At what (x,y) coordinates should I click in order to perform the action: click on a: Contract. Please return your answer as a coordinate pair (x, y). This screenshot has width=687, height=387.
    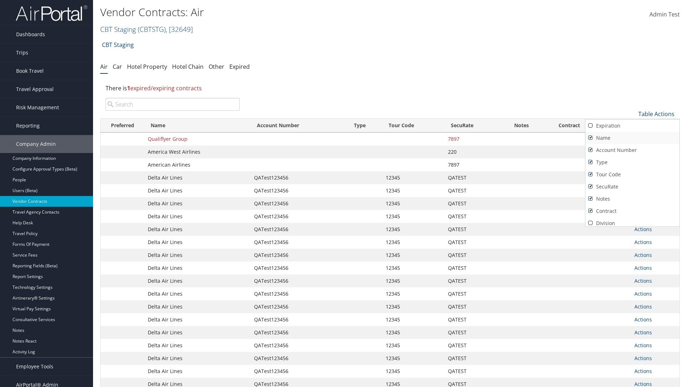
    Looking at the image, I should click on (632, 211).